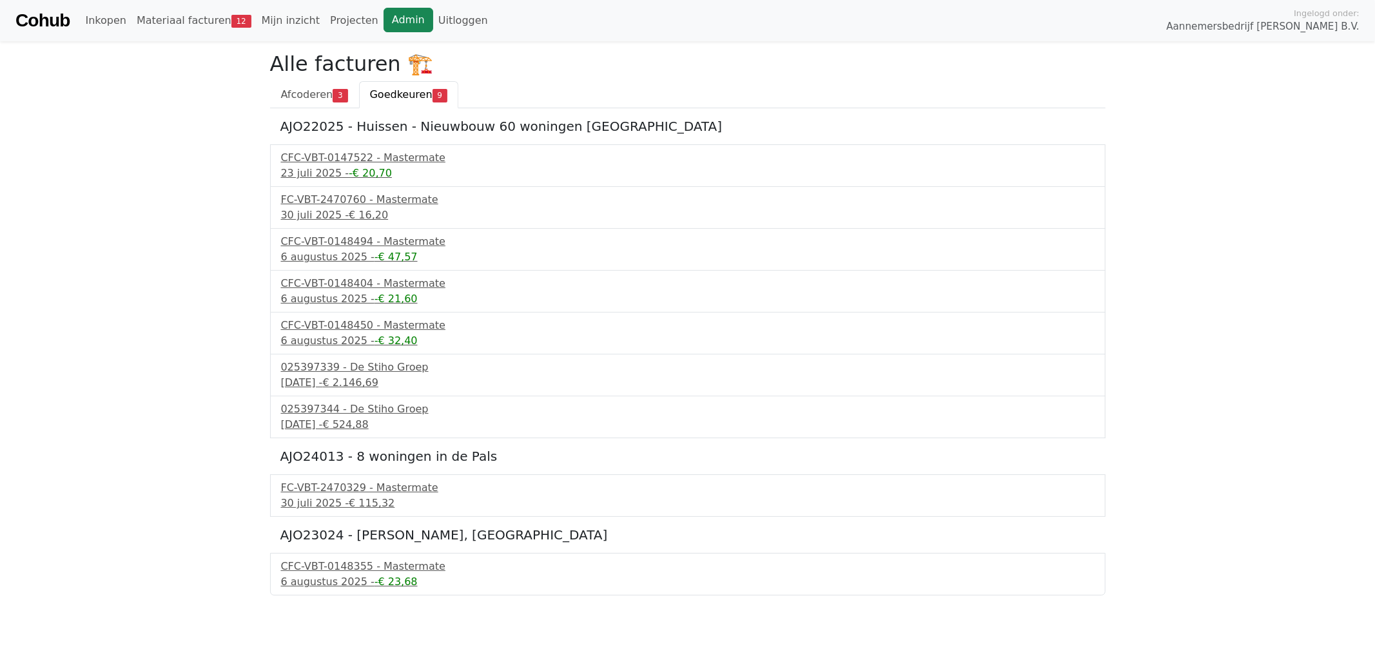 This screenshot has width=1375, height=658. Describe the element at coordinates (401, 94) in the screenshot. I see `span: Goedkeuren` at that location.